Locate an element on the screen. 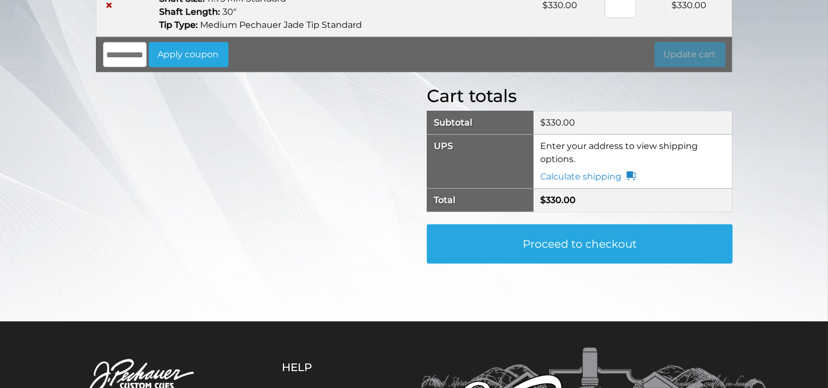 This screenshot has height=388, width=828. dt: Shaft Length: is located at coordinates (190, 12).